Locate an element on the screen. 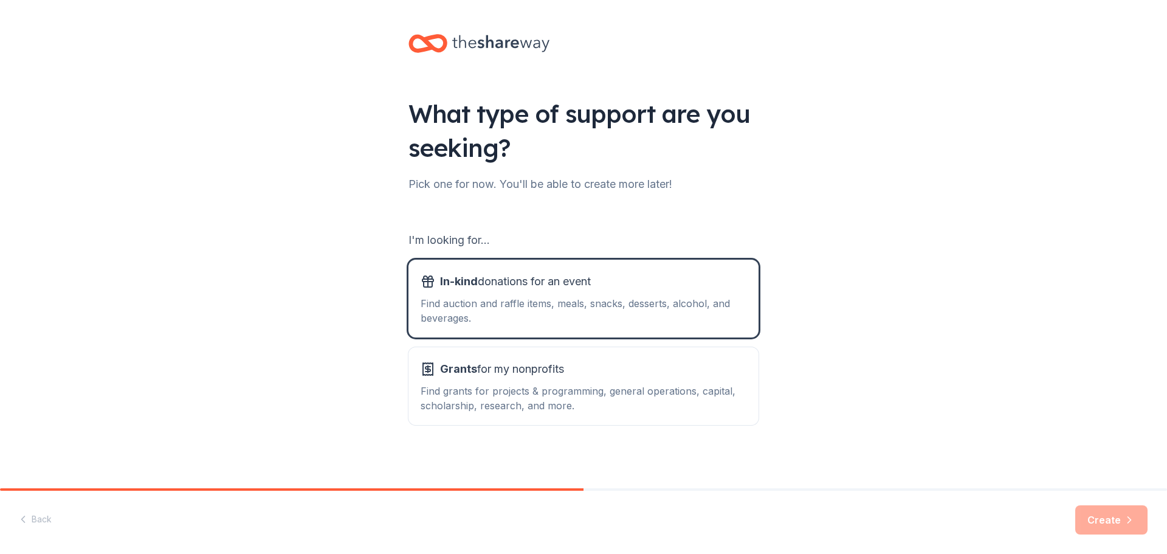 The height and width of the screenshot is (554, 1167). div: I'm looking for... is located at coordinates (583, 240).